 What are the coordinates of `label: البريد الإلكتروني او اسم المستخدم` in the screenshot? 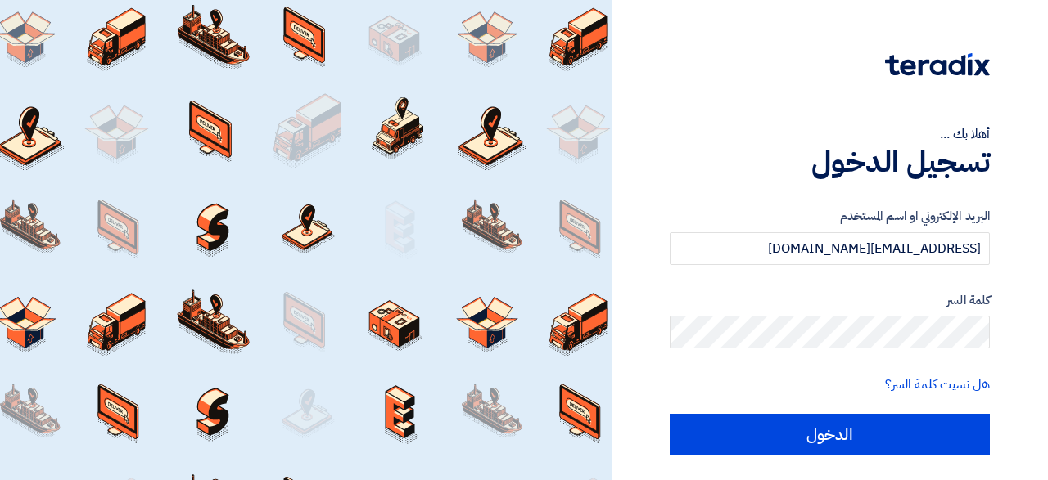 It's located at (829, 216).